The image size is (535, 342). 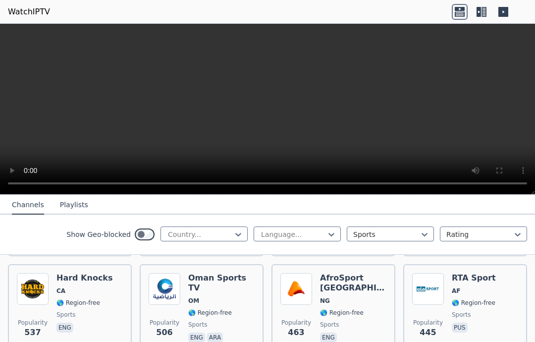 I want to click on button: Playlists, so click(x=74, y=205).